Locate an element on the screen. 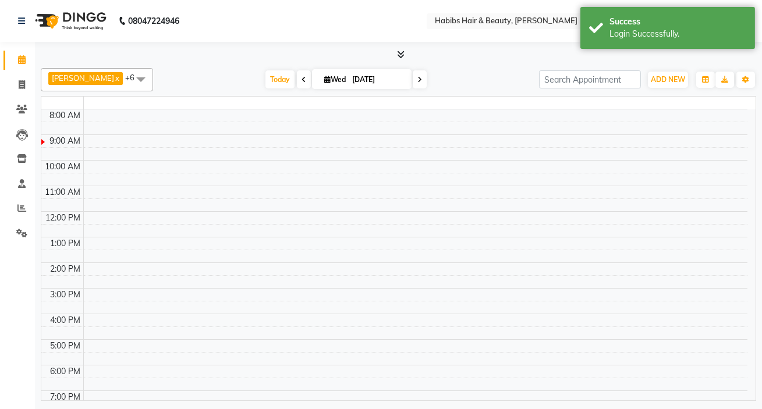  input: 2025-09-03 is located at coordinates (378, 80).